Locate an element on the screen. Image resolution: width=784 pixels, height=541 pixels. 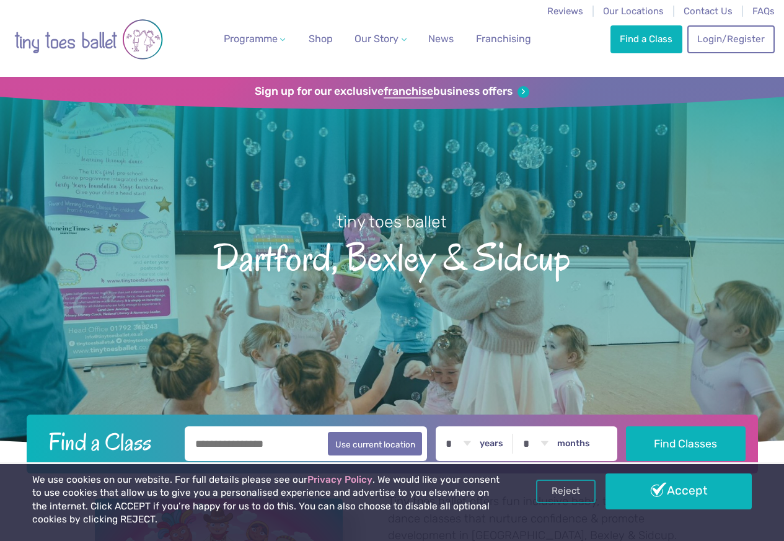
a: Franchising is located at coordinates (503, 39).